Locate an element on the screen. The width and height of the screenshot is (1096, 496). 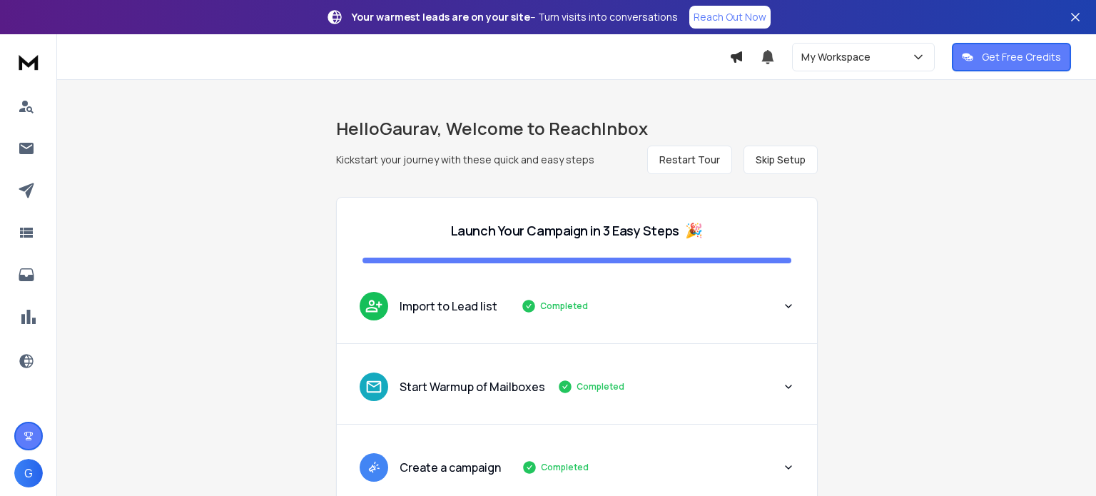
p: – Turn visits into conversations is located at coordinates (515, 17).